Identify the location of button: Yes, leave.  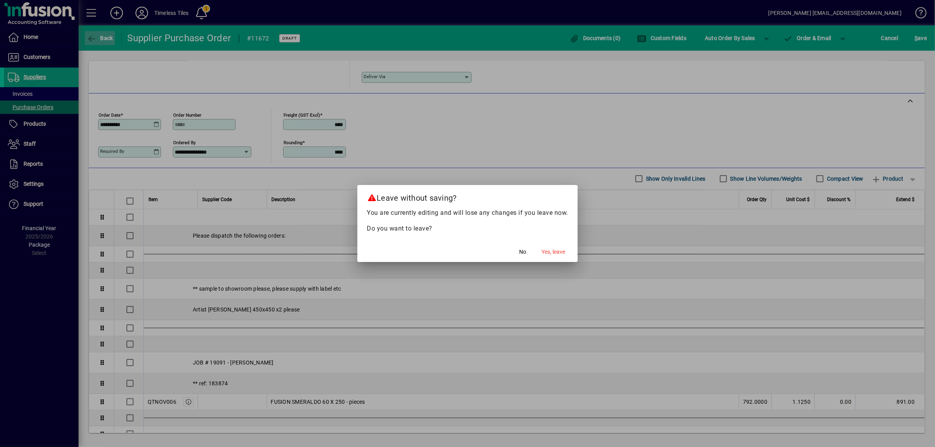
(553, 252).